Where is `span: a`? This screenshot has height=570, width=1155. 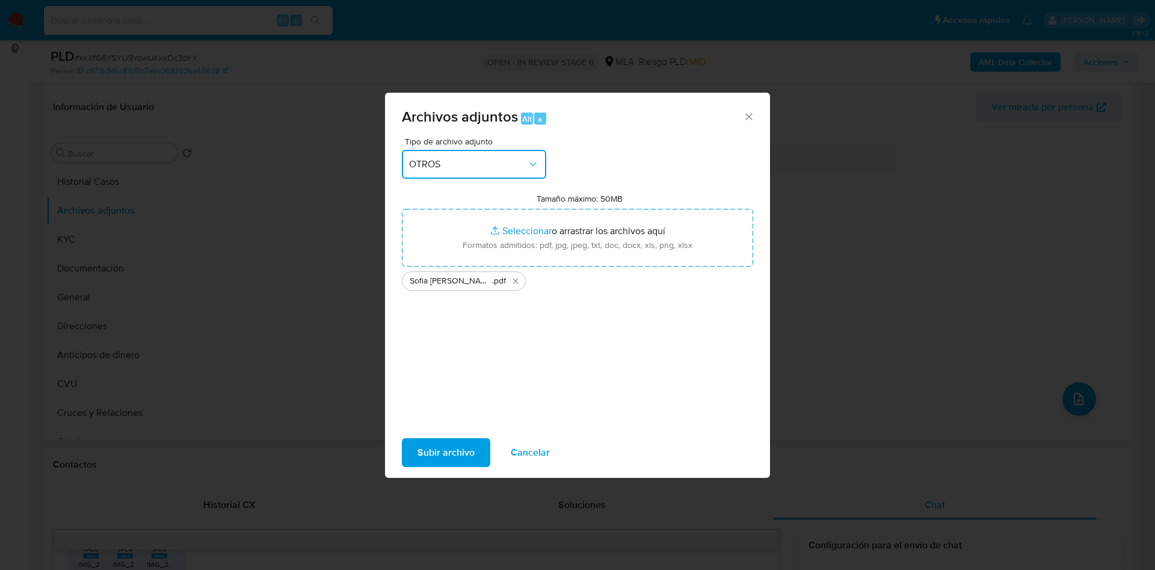 span: a is located at coordinates (540, 119).